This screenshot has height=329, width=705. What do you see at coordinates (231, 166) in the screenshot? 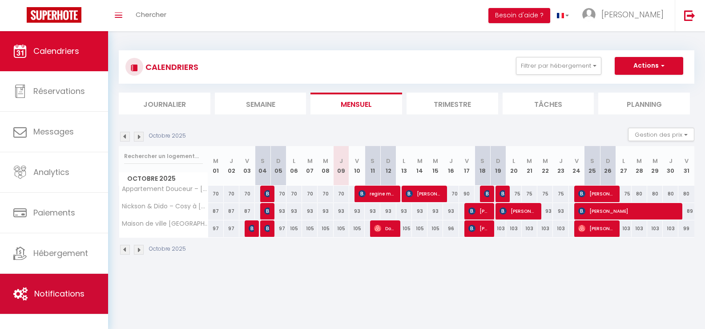
I see `th: 02` at bounding box center [231, 166].